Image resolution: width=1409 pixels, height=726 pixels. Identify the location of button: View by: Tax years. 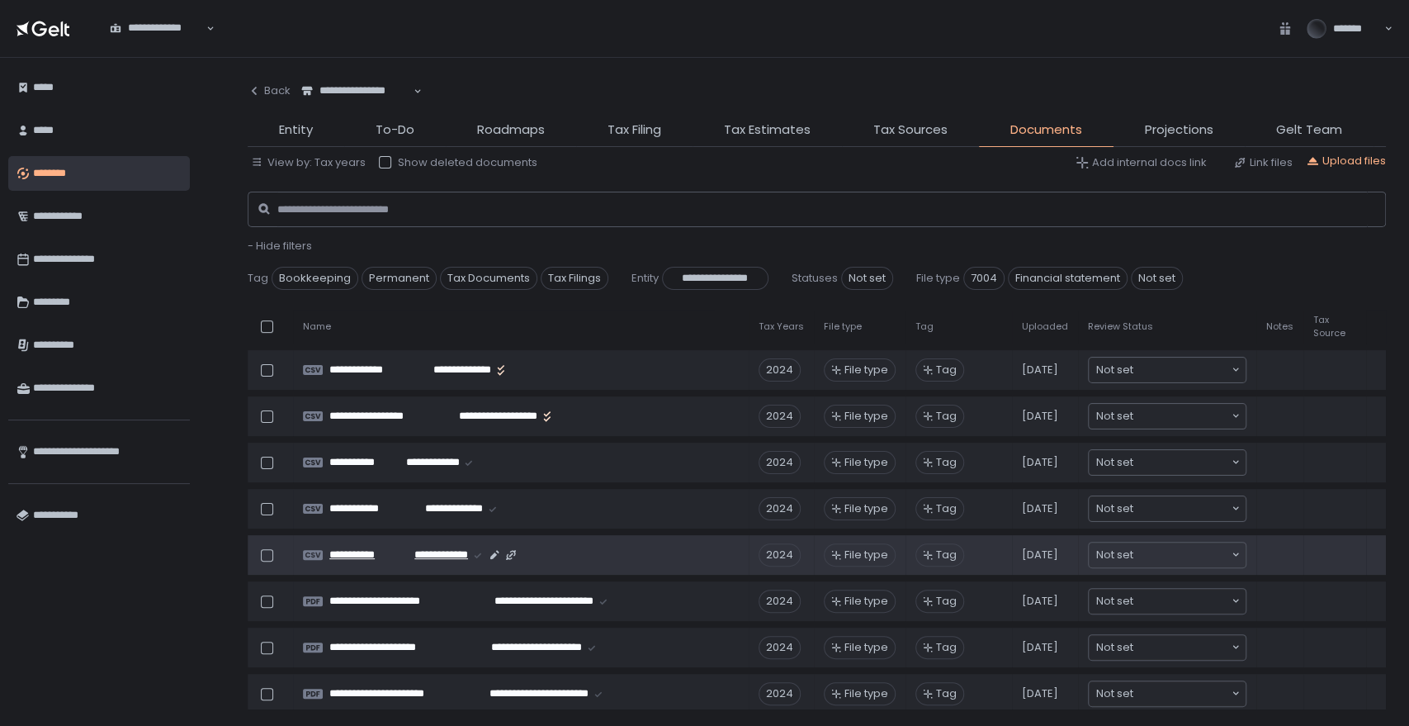
(308, 163).